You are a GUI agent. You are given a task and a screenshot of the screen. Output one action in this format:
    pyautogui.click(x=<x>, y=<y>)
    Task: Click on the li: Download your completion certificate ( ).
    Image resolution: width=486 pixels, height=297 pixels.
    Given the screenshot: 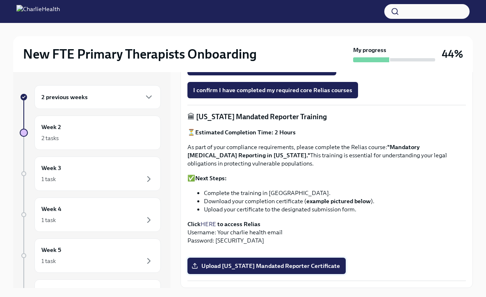 What is the action you would take?
    pyautogui.click(x=335, y=201)
    